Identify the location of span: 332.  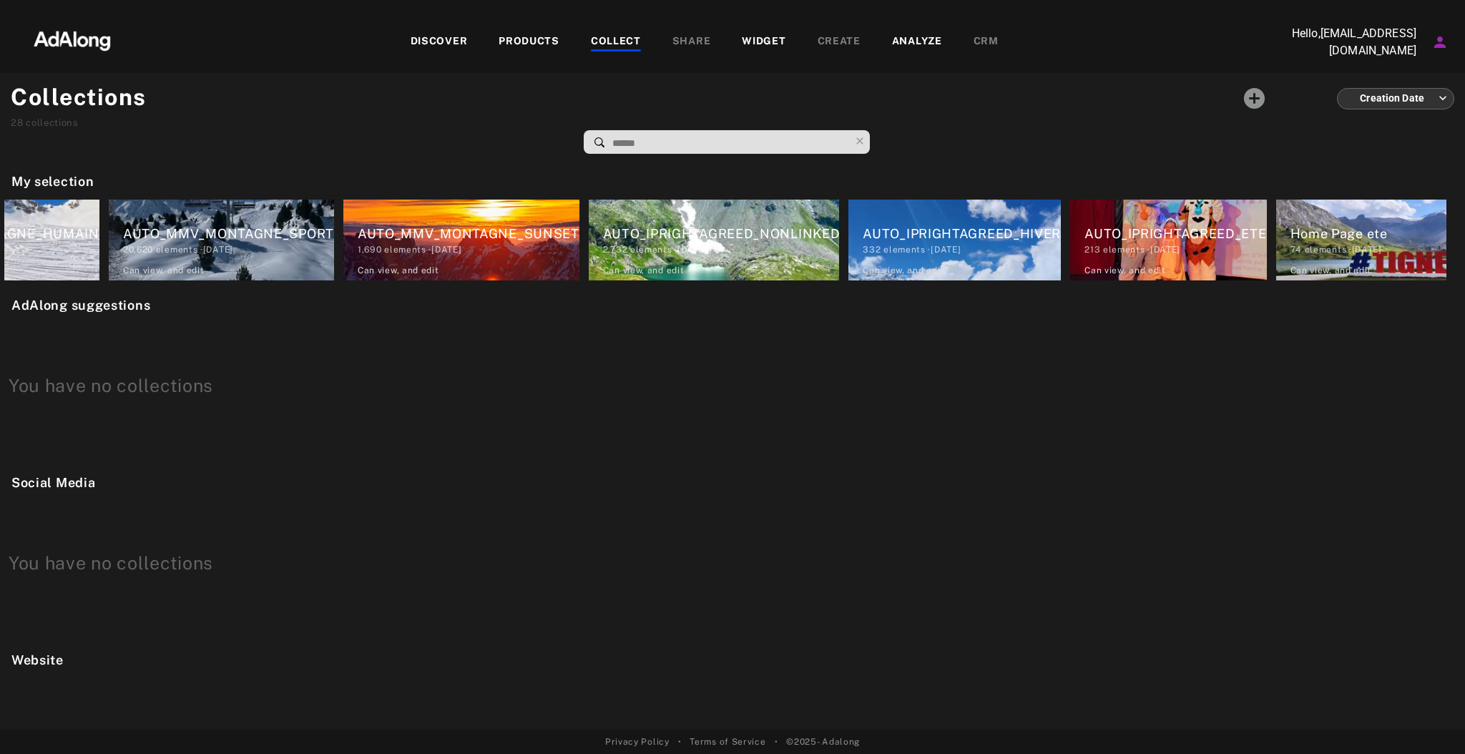
(871, 250).